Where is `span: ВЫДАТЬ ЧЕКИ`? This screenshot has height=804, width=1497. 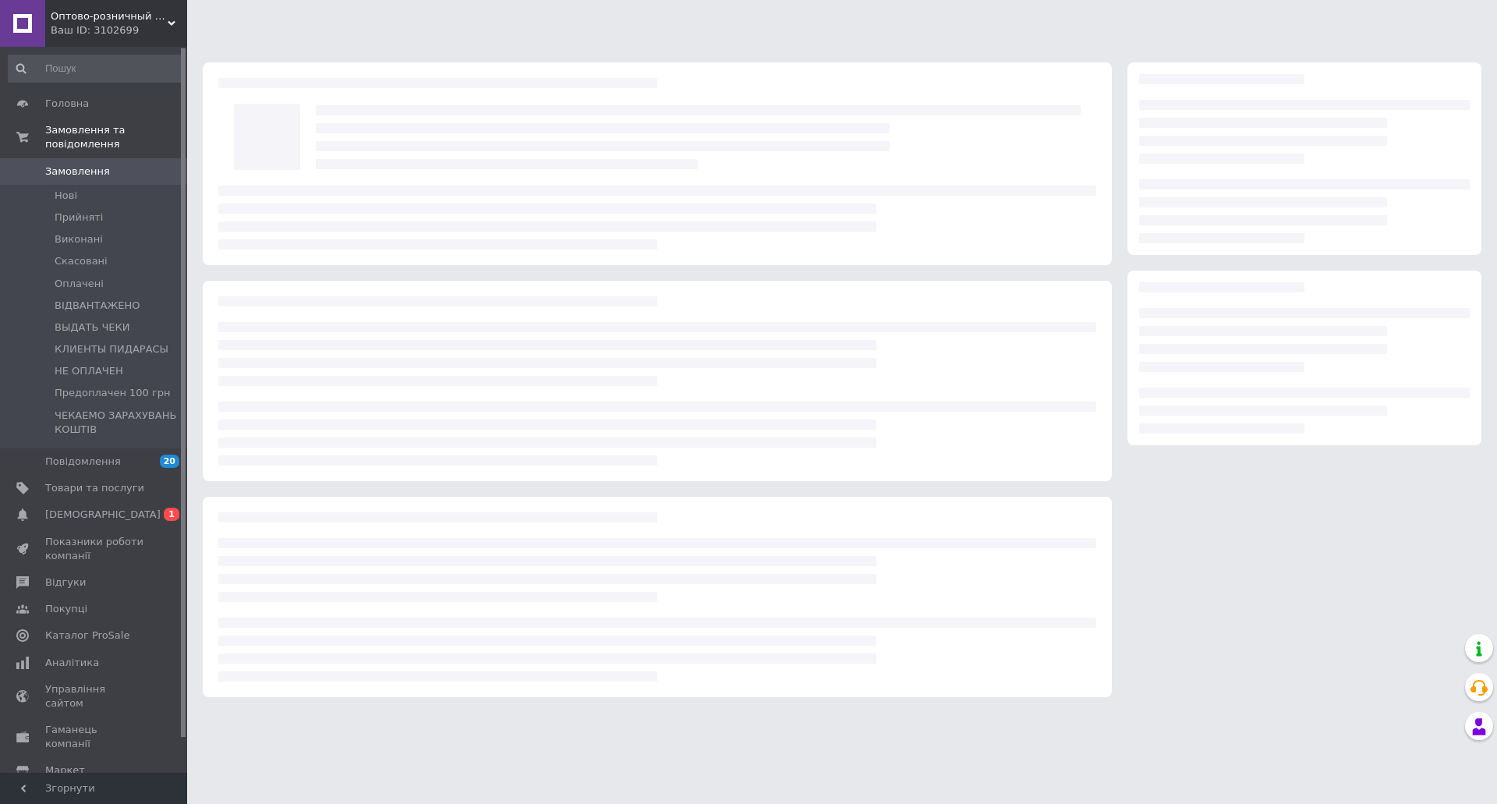
span: ВЫДАТЬ ЧЕКИ is located at coordinates (92, 328).